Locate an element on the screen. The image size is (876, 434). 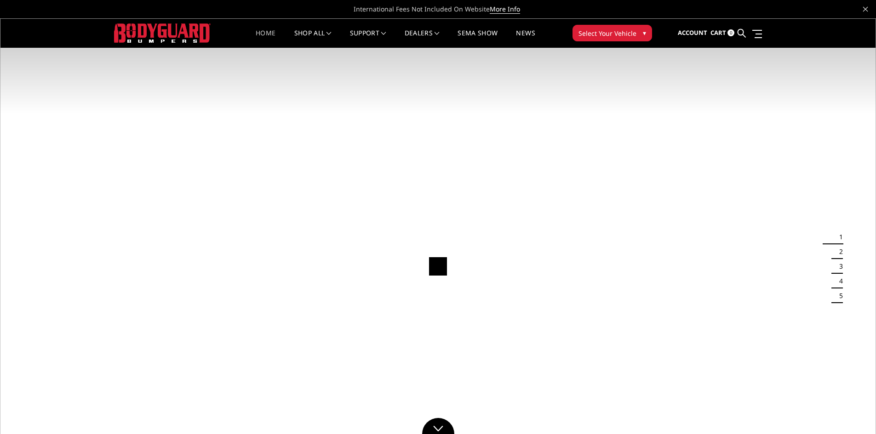
a: News is located at coordinates (525, 39).